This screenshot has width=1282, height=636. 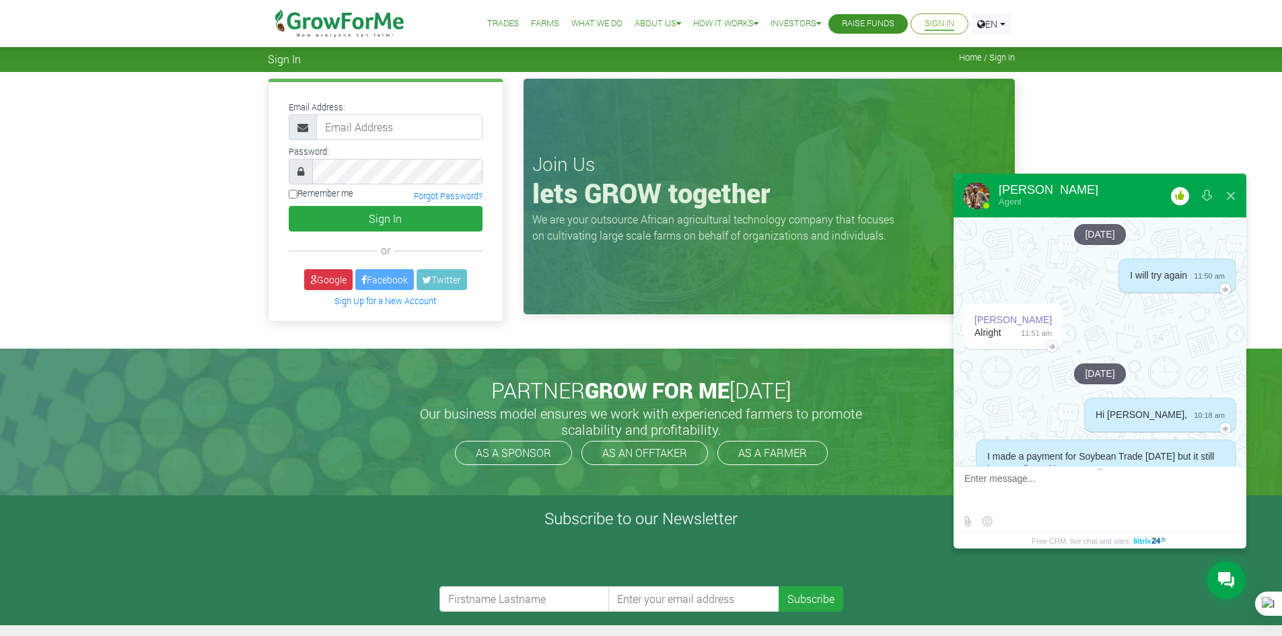 I want to click on input: Firstname Lastname, so click(x=525, y=599).